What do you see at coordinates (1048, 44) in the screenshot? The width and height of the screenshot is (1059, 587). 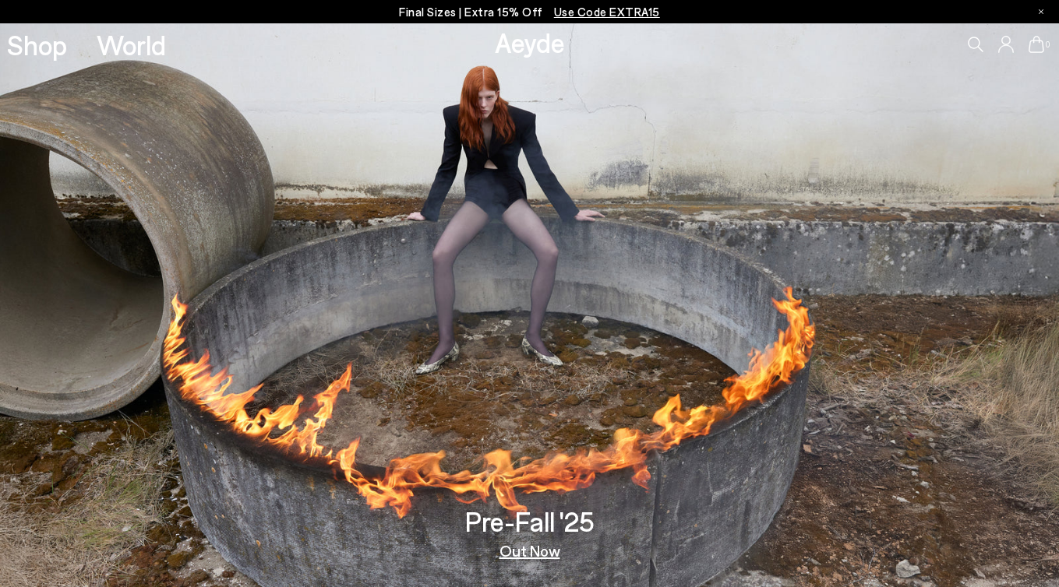 I see `span: 0` at bounding box center [1048, 44].